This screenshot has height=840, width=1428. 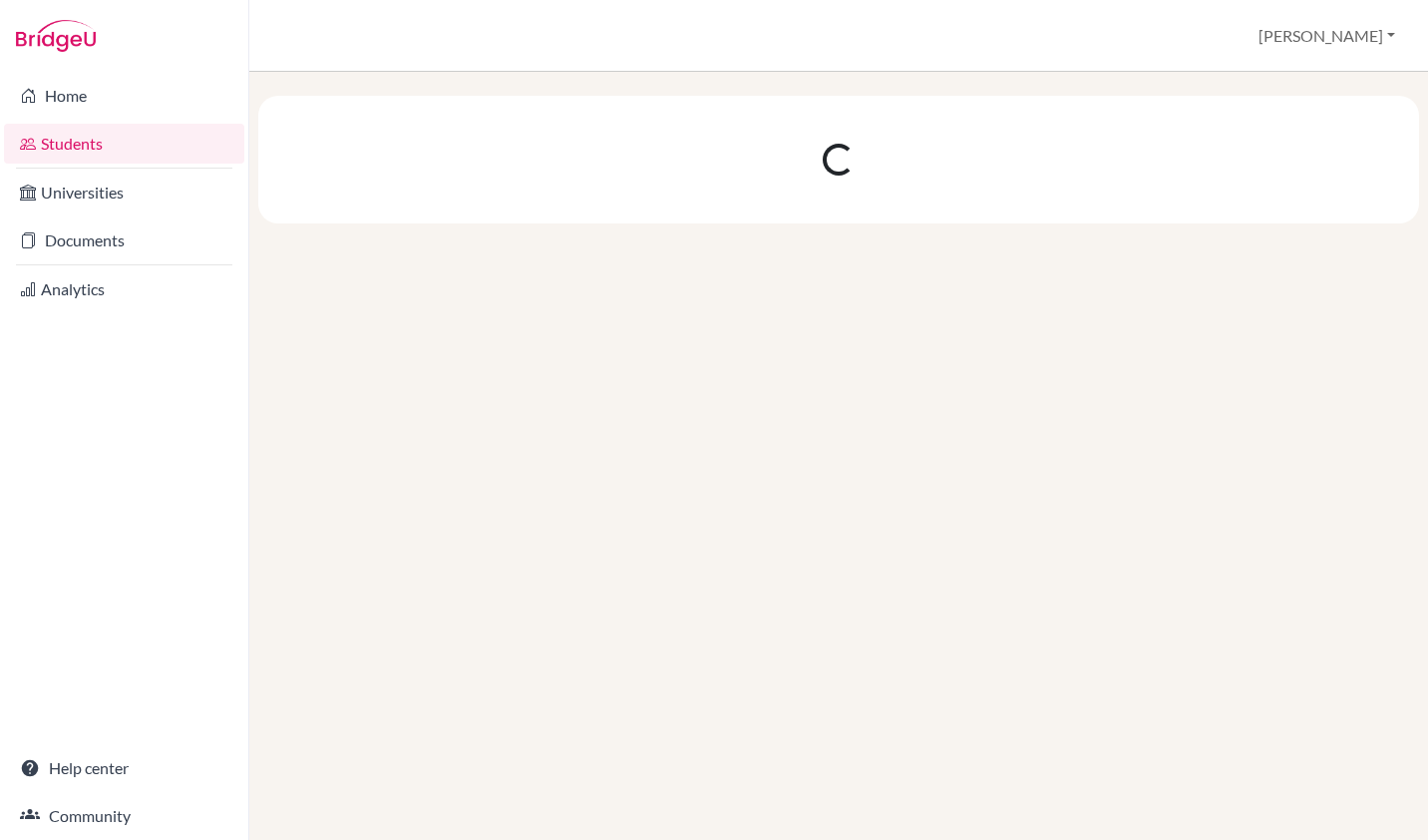 What do you see at coordinates (124, 193) in the screenshot?
I see `a: Universities` at bounding box center [124, 193].